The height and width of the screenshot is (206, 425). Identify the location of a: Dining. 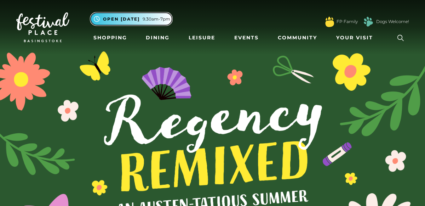
(158, 38).